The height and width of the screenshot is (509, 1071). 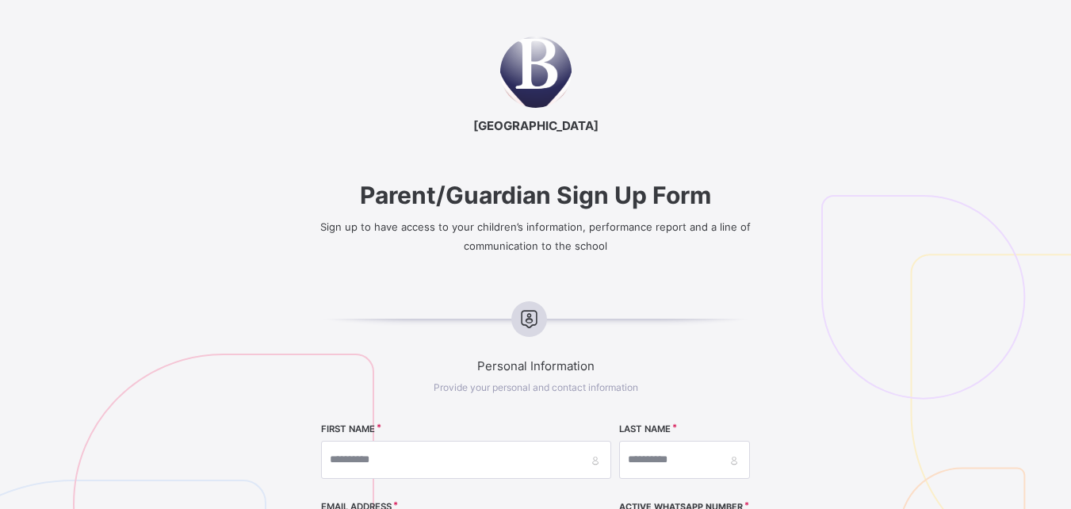 What do you see at coordinates (536, 195) in the screenshot?
I see `span: Parent/Guardian Sign Up Form` at bounding box center [536, 195].